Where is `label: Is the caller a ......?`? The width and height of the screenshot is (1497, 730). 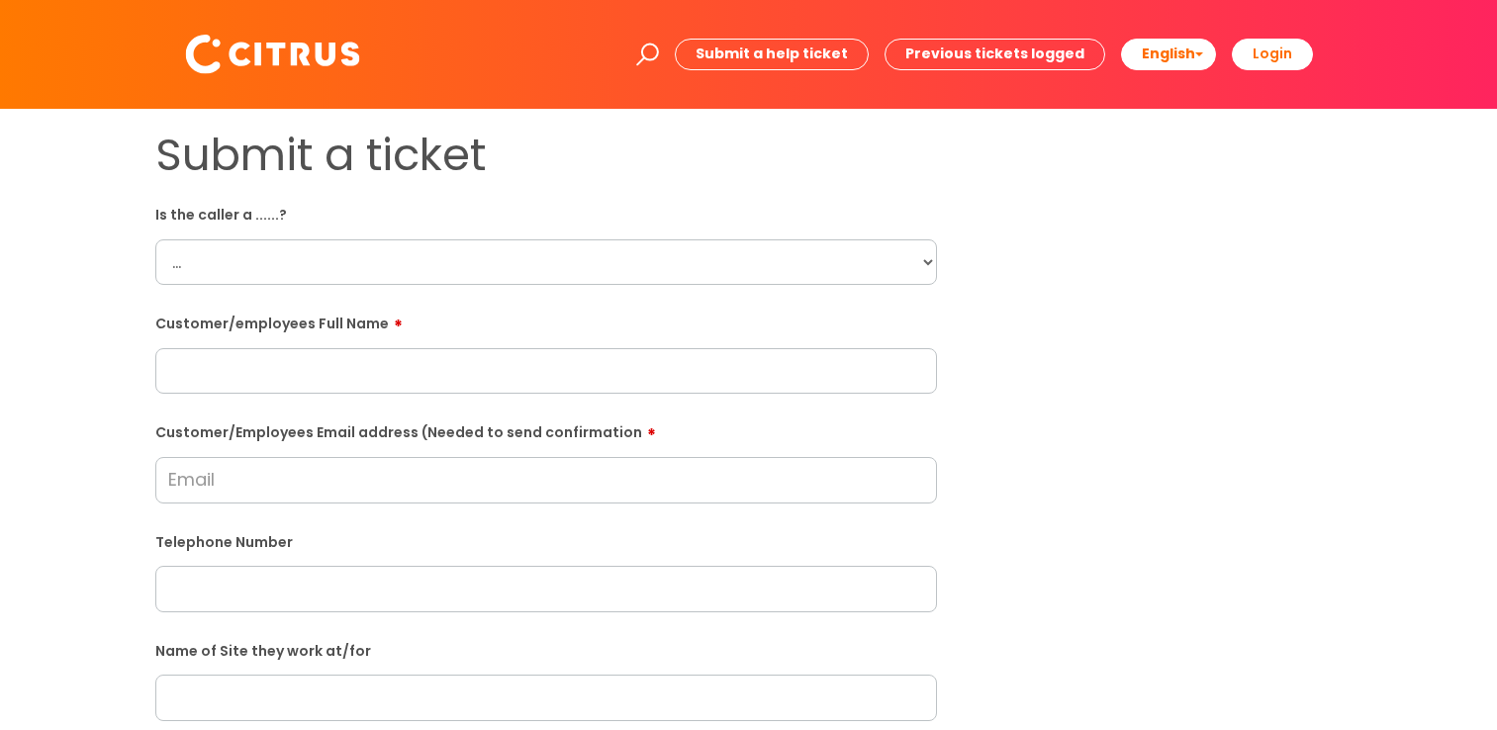 label: Is the caller a ......? is located at coordinates (546, 213).